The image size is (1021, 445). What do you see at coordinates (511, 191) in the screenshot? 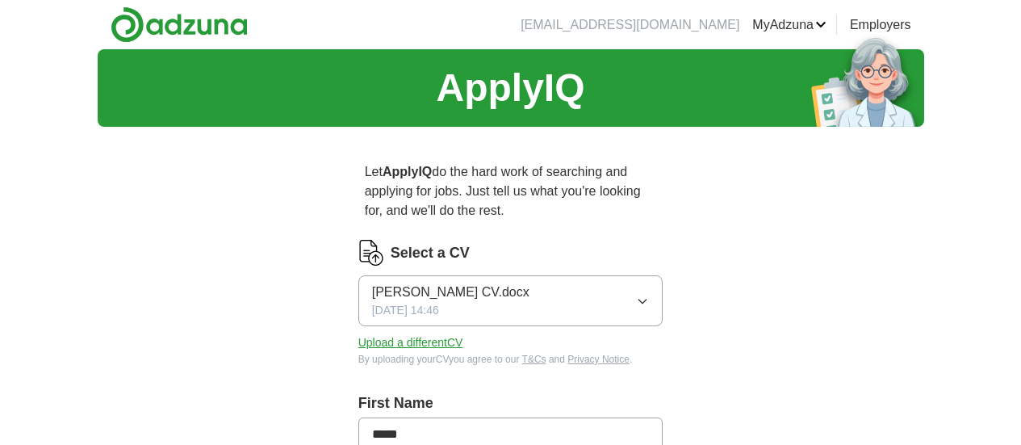
I see `p: Let do the hard work of searching and applying for jobs. Just tell us what you're looking for, an...` at bounding box center [511, 191].